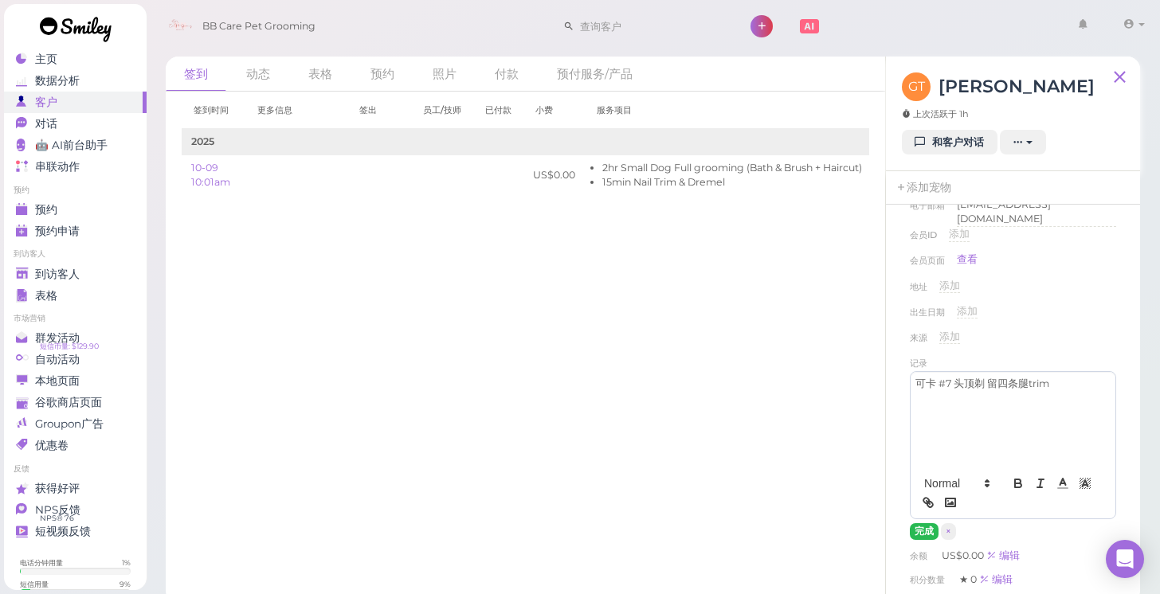 This screenshot has height=594, width=1160. What do you see at coordinates (71, 145) in the screenshot?
I see `span: 🤖 AI前台助手` at bounding box center [71, 145].